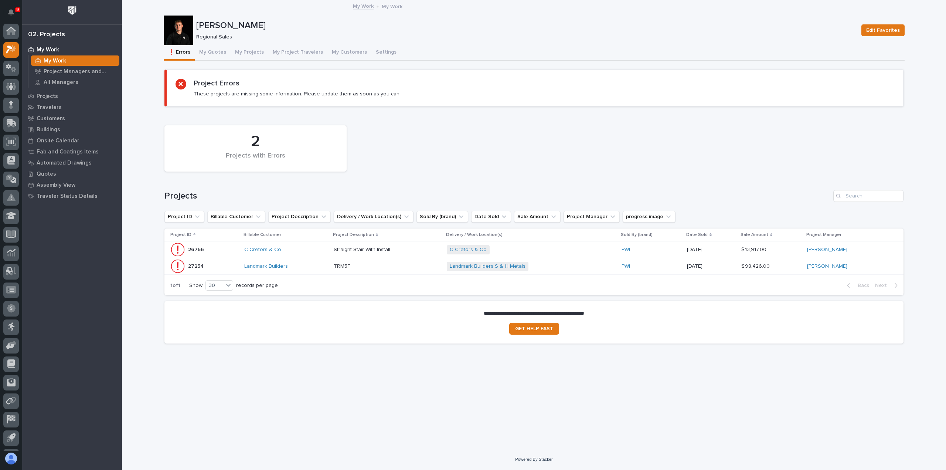  Describe the element at coordinates (58, 141) in the screenshot. I see `p: Onsite Calendar` at that location.